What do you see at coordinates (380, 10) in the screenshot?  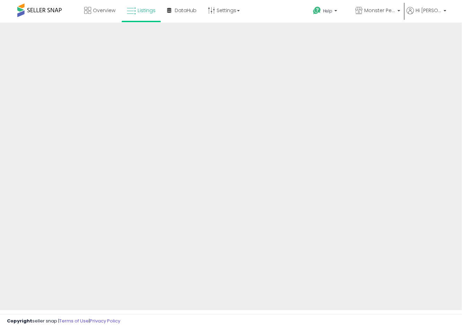 I see `span: Monster Pets` at bounding box center [380, 10].